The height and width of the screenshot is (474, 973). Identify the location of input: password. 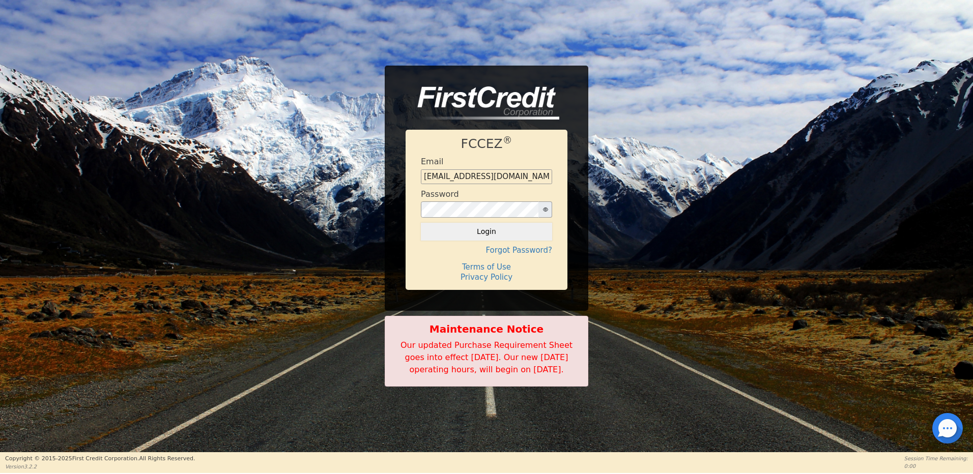
(480, 210).